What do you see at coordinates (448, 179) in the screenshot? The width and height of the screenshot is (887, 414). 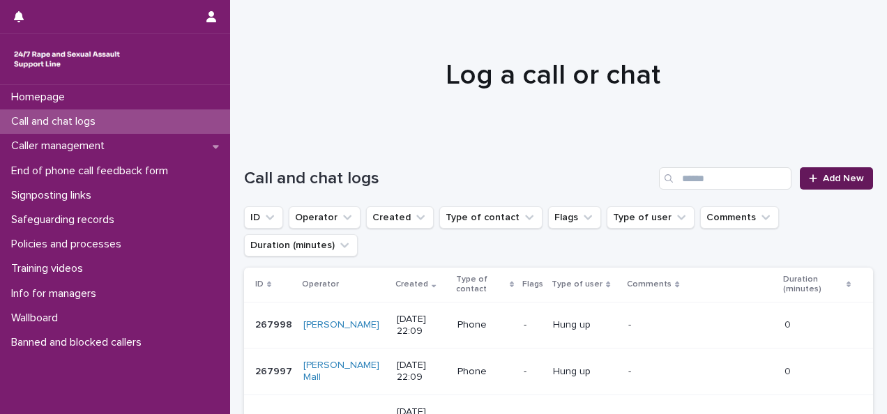 I see `h1: Call and chat logs` at bounding box center [448, 179].